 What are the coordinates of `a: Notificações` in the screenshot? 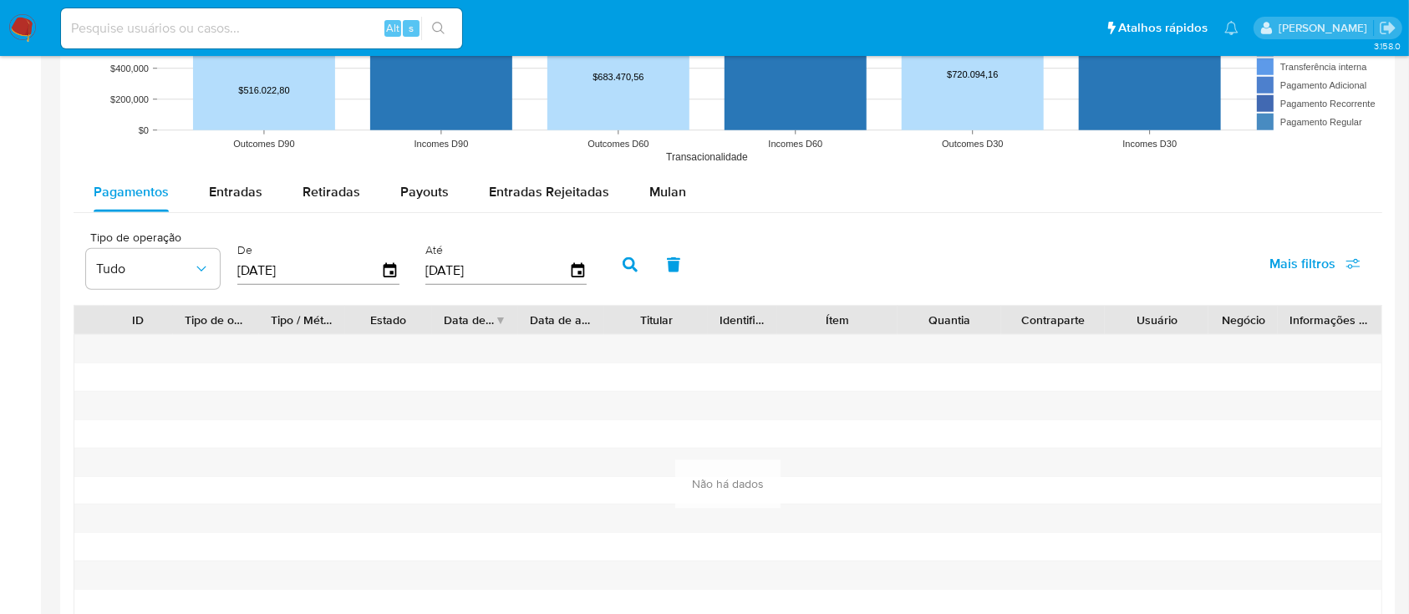 It's located at (1231, 28).